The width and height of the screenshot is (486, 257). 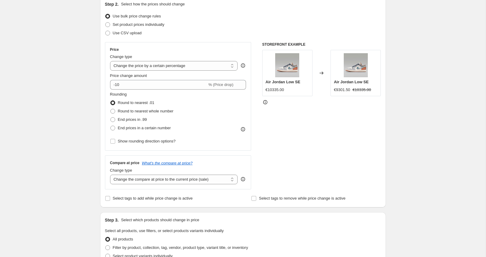 I want to click on input: -15, so click(x=159, y=85).